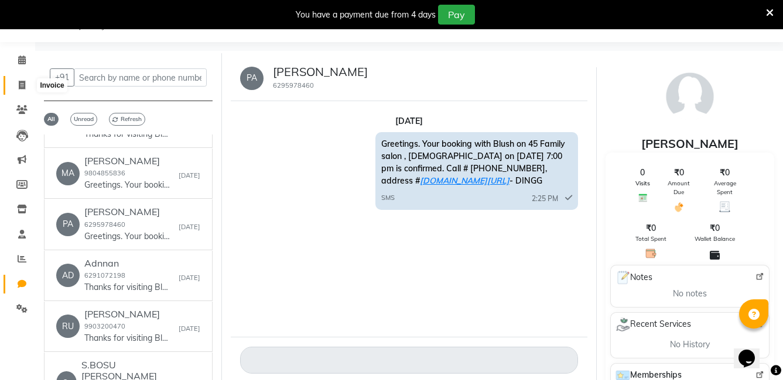 The image size is (783, 380). I want to click on small: 9804855836, so click(105, 173).